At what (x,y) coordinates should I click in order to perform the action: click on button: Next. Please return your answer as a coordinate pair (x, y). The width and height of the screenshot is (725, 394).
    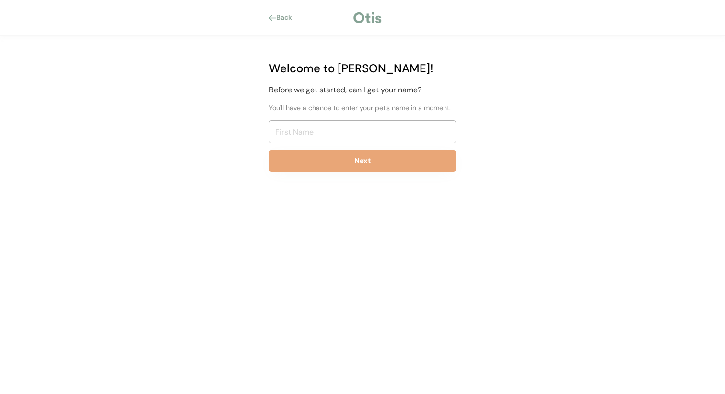
    Looking at the image, I should click on (362, 161).